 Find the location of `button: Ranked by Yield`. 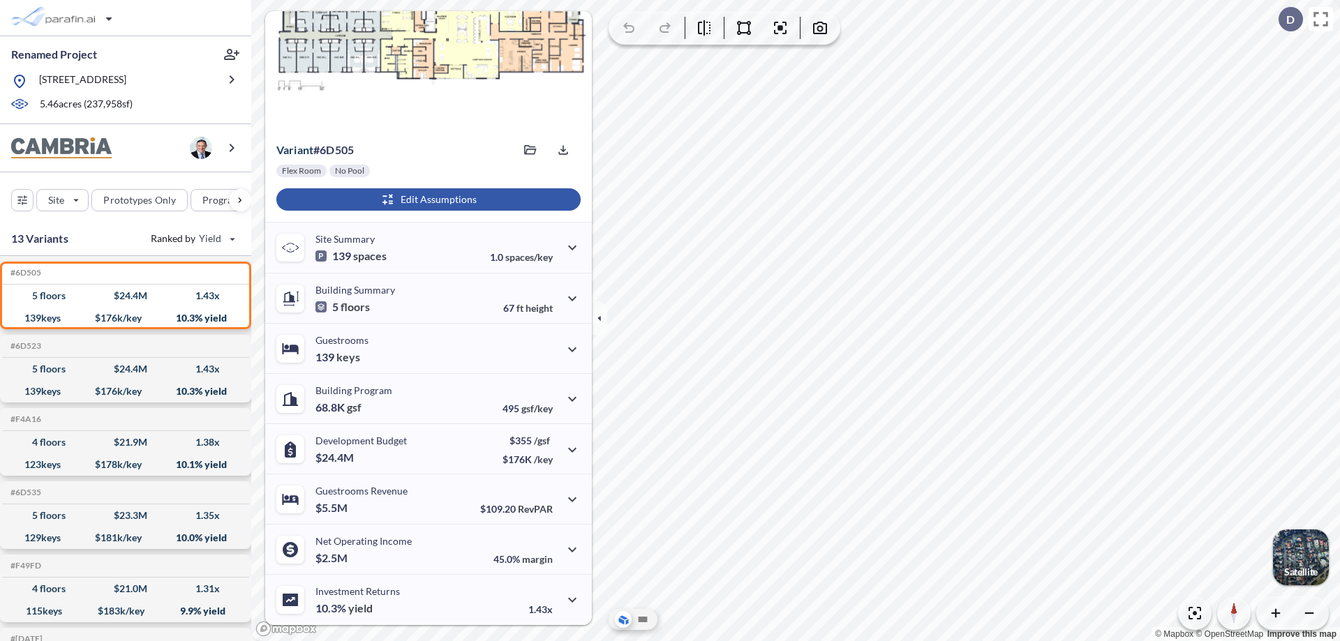

button: Ranked by Yield is located at coordinates (192, 239).